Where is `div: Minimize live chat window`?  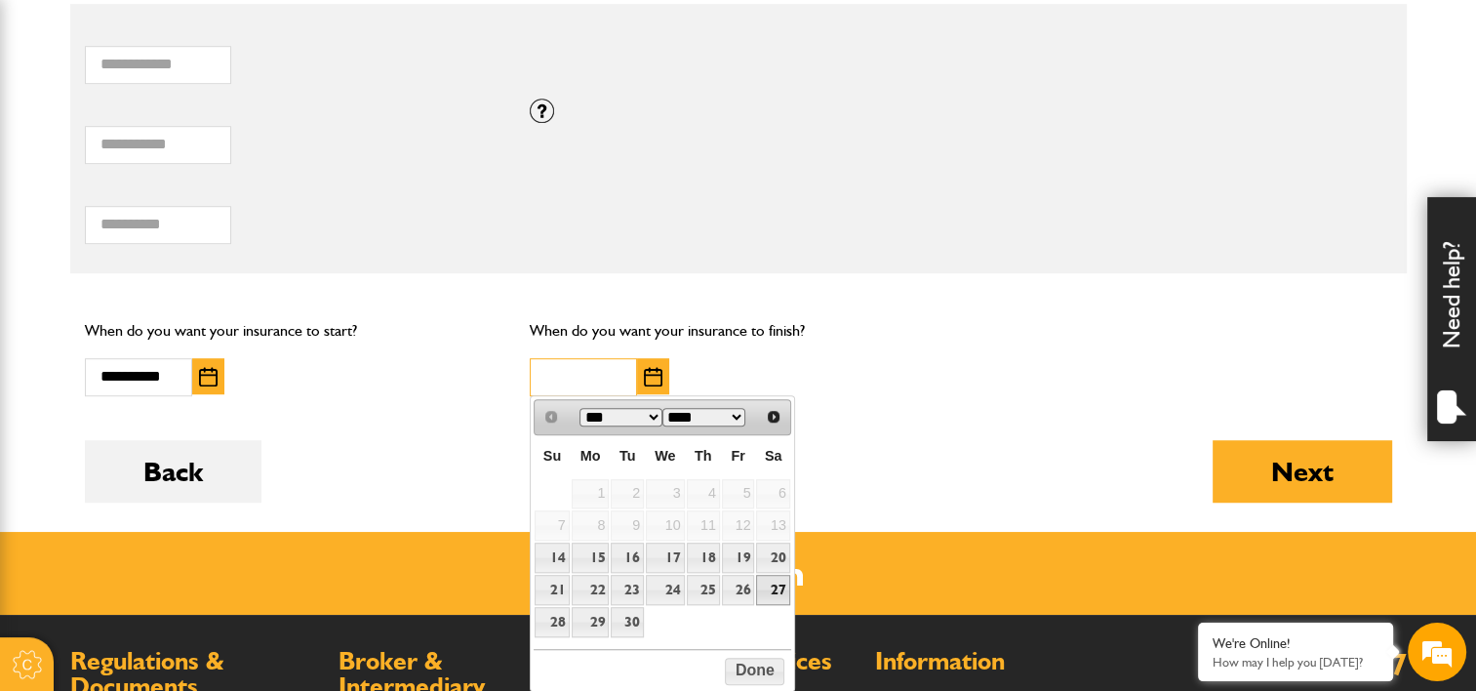 div: Minimize live chat window is located at coordinates (343, 33).